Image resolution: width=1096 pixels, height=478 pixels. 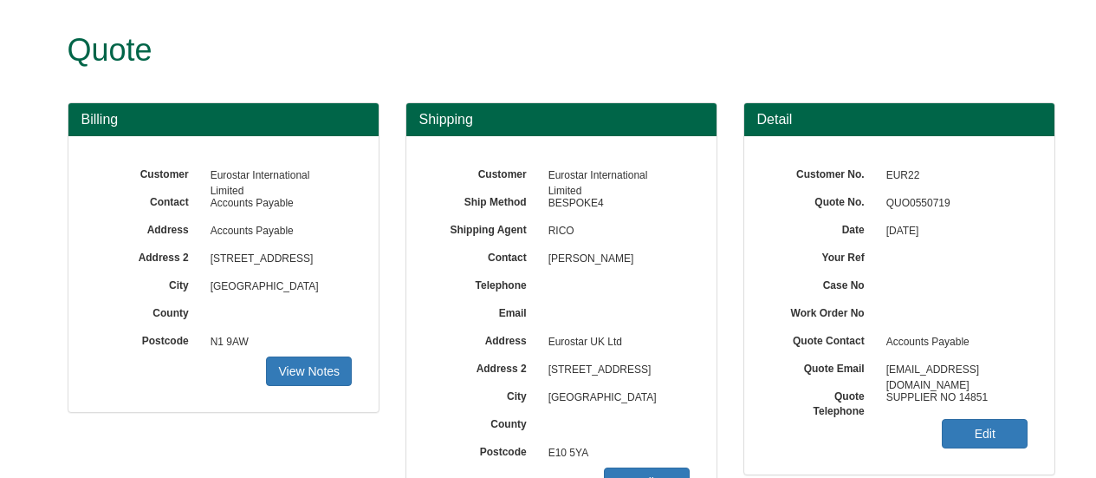 What do you see at coordinates (486, 310) in the screenshot?
I see `label: Email` at bounding box center [486, 310].